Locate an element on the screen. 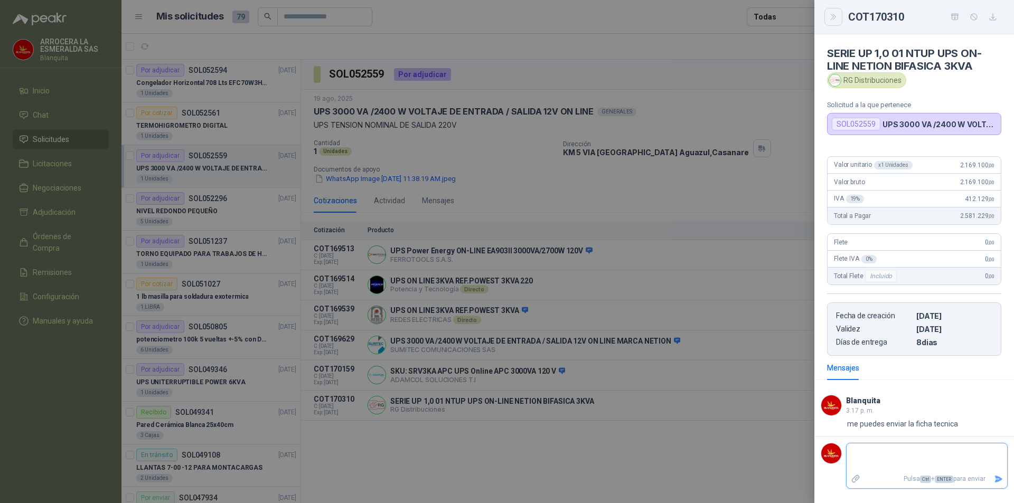 Image resolution: width=1014 pixels, height=503 pixels. div: 19 % is located at coordinates (855, 199).